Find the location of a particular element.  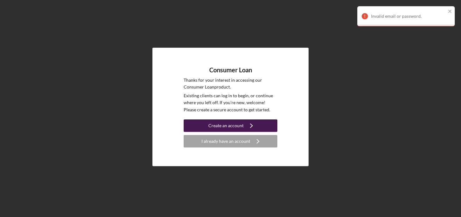

button: close is located at coordinates (450, 12).